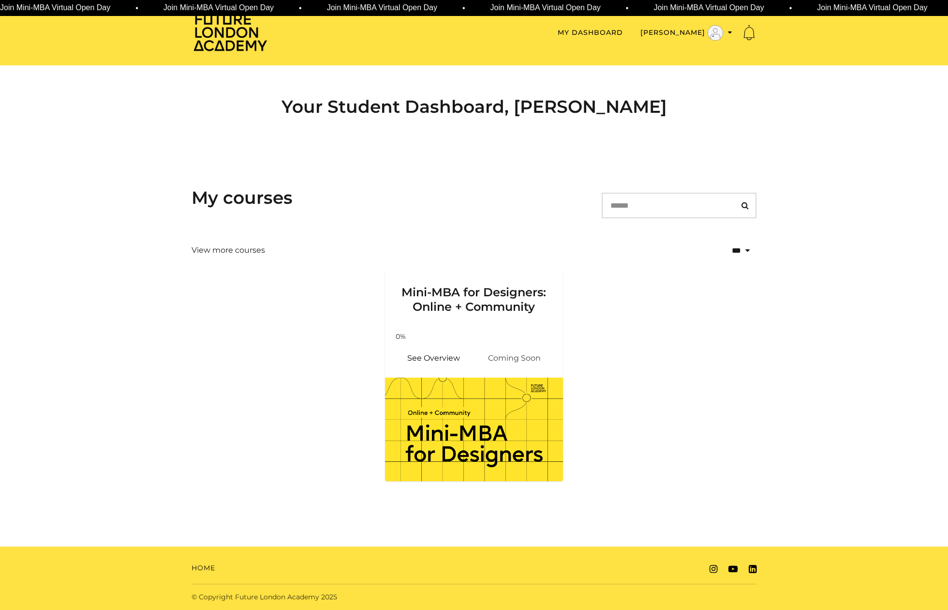 This screenshot has height=610, width=948. Describe the element at coordinates (203, 568) in the screenshot. I see `a: Home` at that location.